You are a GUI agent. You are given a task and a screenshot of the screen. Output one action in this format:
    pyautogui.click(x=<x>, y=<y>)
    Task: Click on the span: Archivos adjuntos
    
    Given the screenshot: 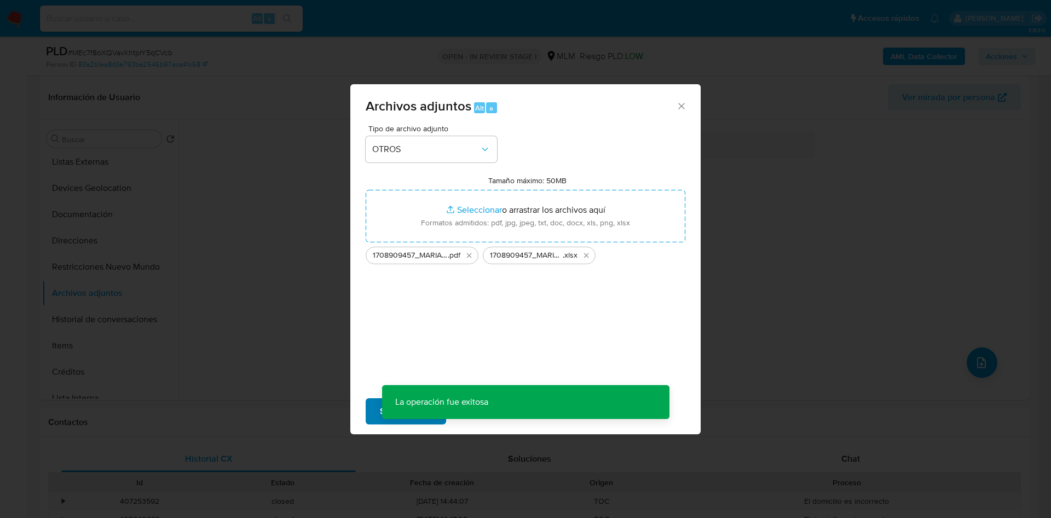 What is the action you would take?
    pyautogui.click(x=418, y=106)
    